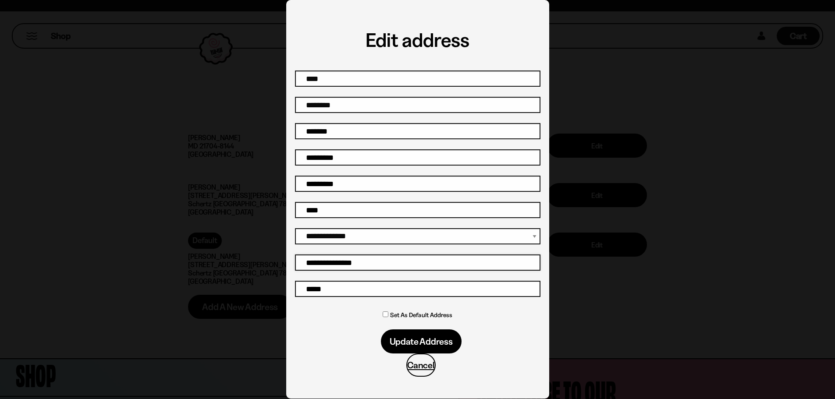  Describe the element at coordinates (421, 315) in the screenshot. I see `label: Set as default address` at that location.